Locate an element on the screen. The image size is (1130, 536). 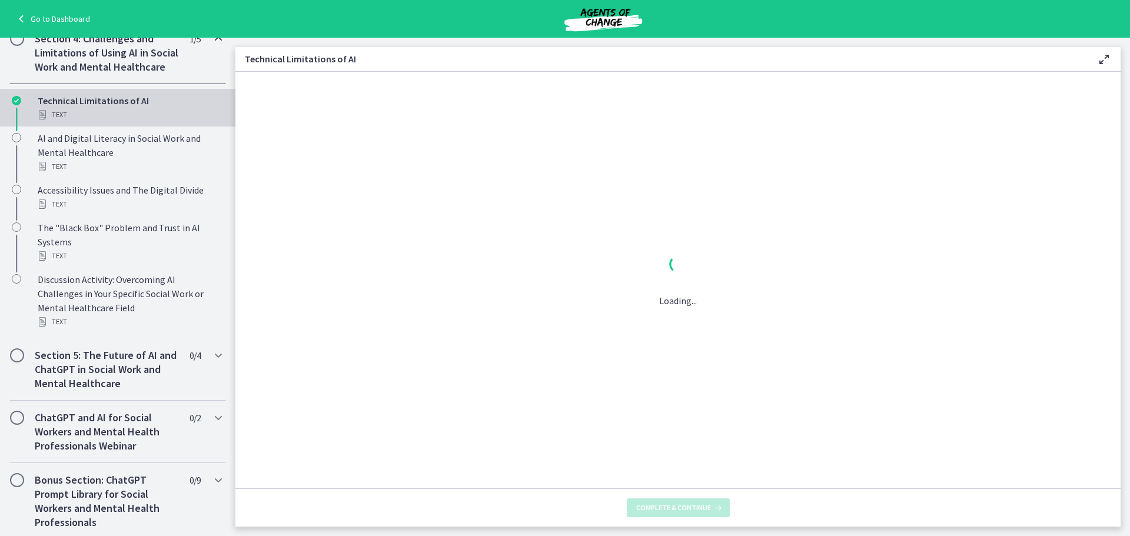
h2: Bonus Section: ChatGPT Prompt Library for Social Workers and Mental Health Professionals is located at coordinates (107, 501).